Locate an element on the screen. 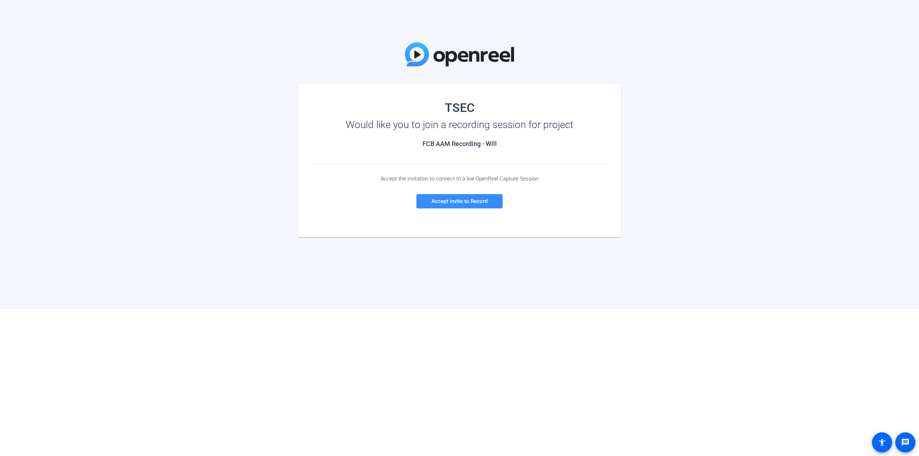 The width and height of the screenshot is (919, 456). mat-icon: message is located at coordinates (905, 442).